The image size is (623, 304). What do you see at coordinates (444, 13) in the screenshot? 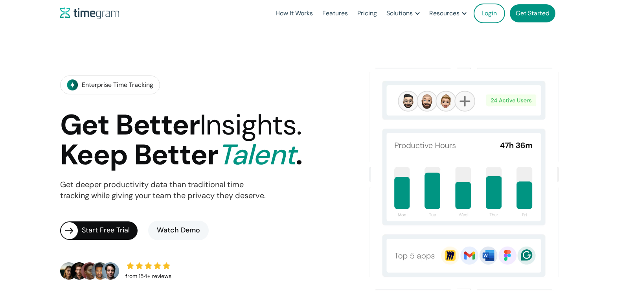
I see `div: Resources` at bounding box center [444, 13].